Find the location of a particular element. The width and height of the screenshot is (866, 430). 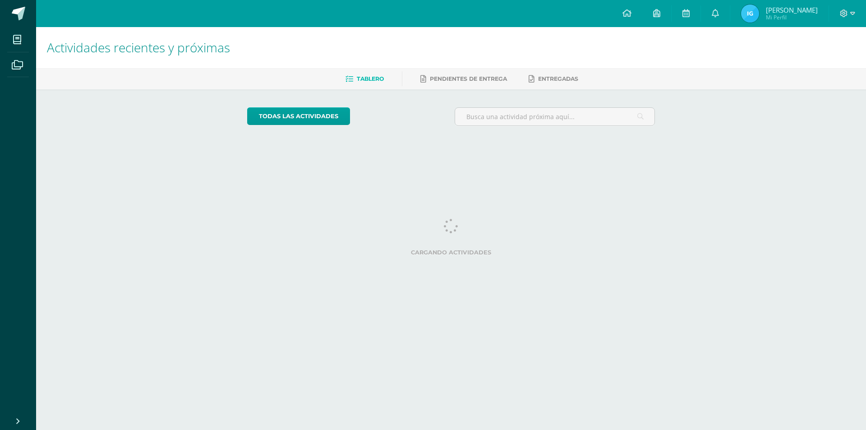

a: todas las Actividades is located at coordinates (299, 116).